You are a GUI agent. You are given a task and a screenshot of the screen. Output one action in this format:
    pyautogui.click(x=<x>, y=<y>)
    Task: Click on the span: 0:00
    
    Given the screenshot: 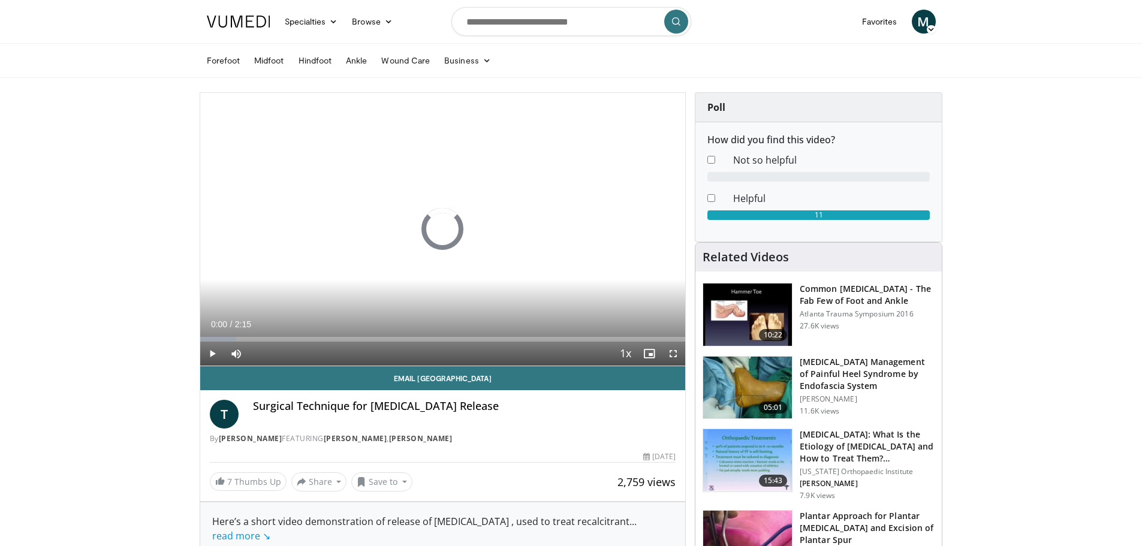 What is the action you would take?
    pyautogui.click(x=219, y=324)
    